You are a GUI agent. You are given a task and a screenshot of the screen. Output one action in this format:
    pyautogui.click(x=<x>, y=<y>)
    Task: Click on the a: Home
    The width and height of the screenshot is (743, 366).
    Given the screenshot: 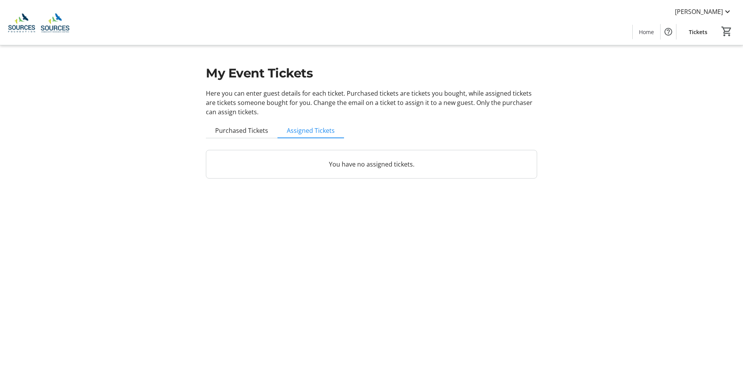 What is the action you would take?
    pyautogui.click(x=646, y=32)
    